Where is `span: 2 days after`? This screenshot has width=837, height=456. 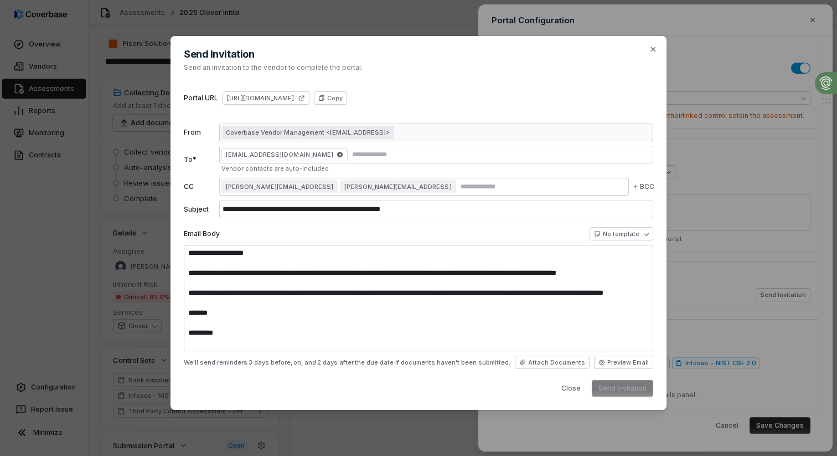
span: 2 days after is located at coordinates (336, 362).